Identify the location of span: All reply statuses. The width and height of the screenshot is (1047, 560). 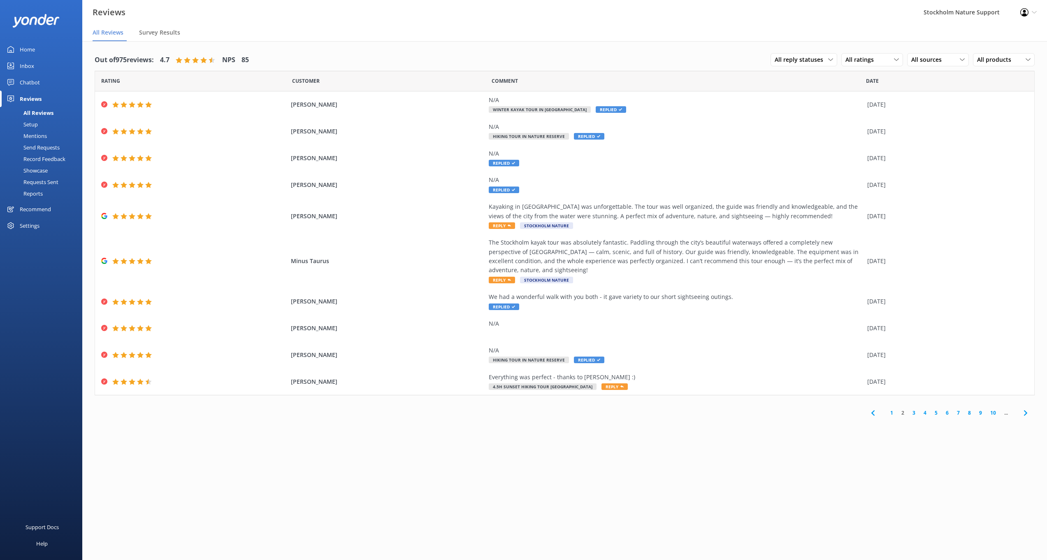
(802, 60).